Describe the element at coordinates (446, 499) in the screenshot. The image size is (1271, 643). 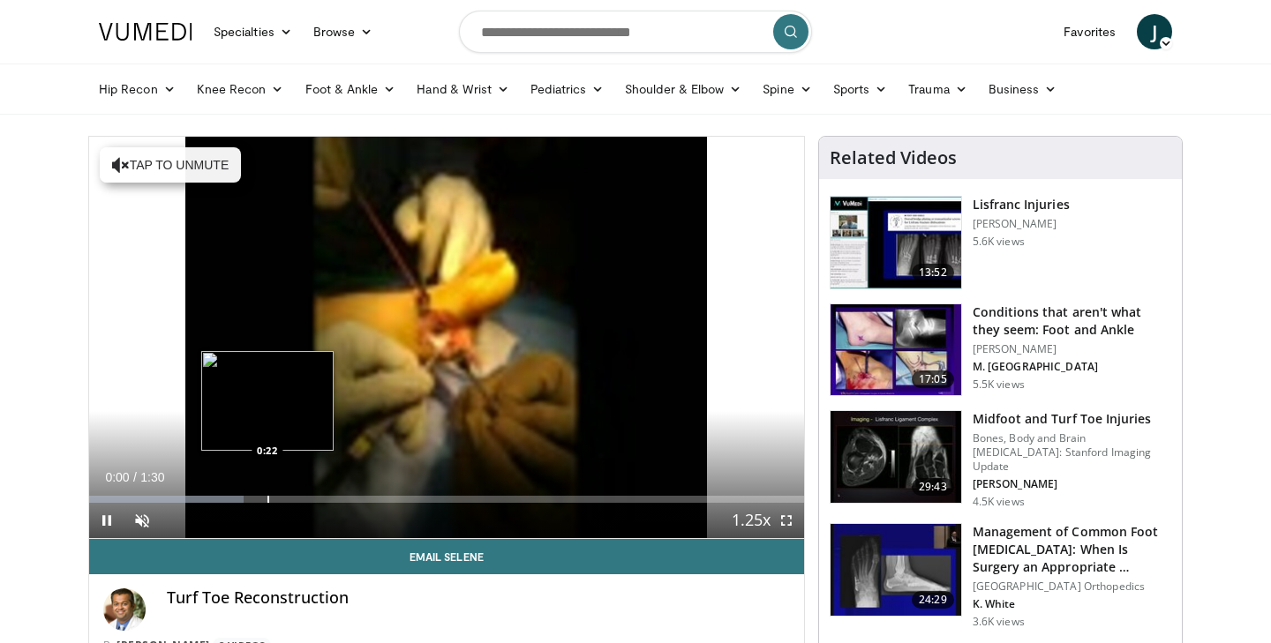
I see `div: Progress Bar` at that location.